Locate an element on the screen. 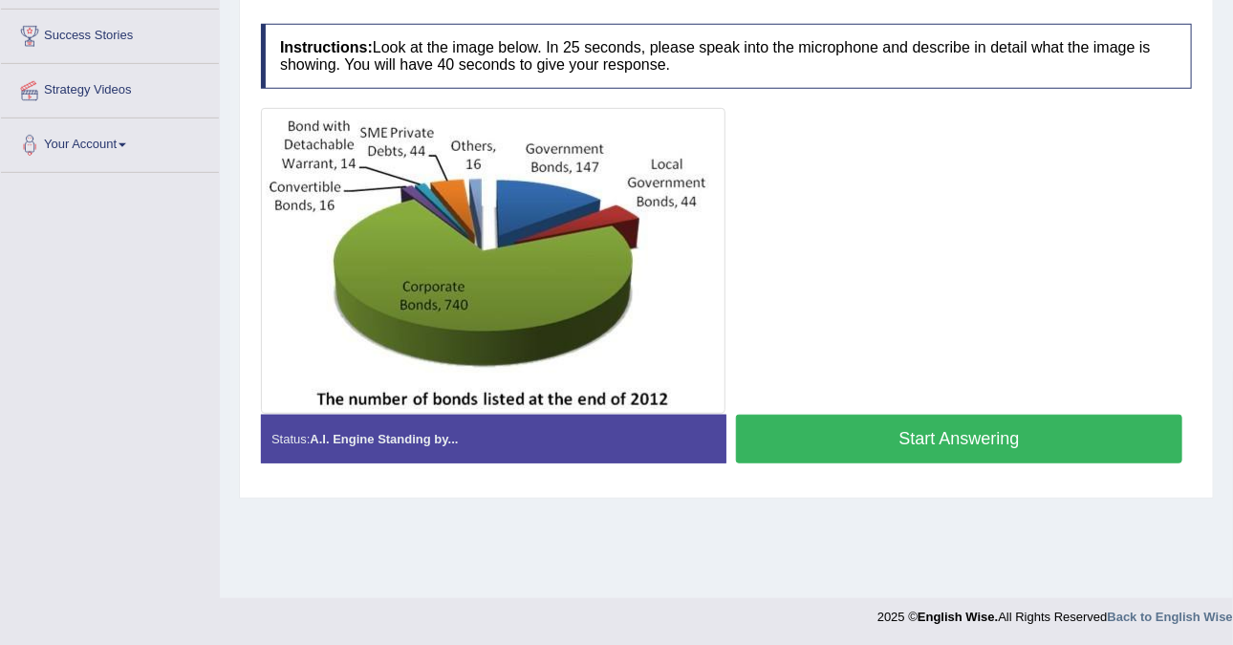 This screenshot has width=1233, height=645. a: Strategy Videos is located at coordinates (110, 88).